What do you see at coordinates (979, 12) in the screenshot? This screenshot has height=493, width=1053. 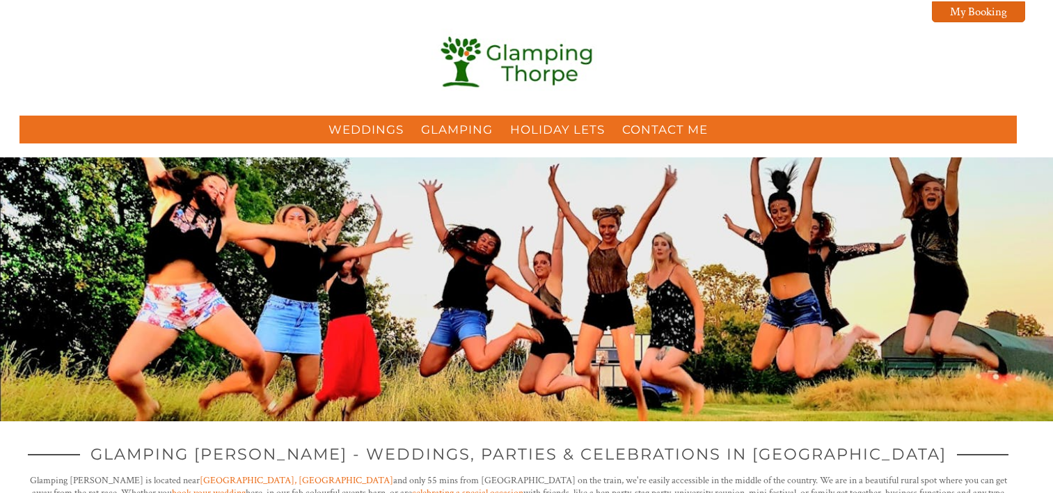 I see `a: My Booking` at bounding box center [979, 12].